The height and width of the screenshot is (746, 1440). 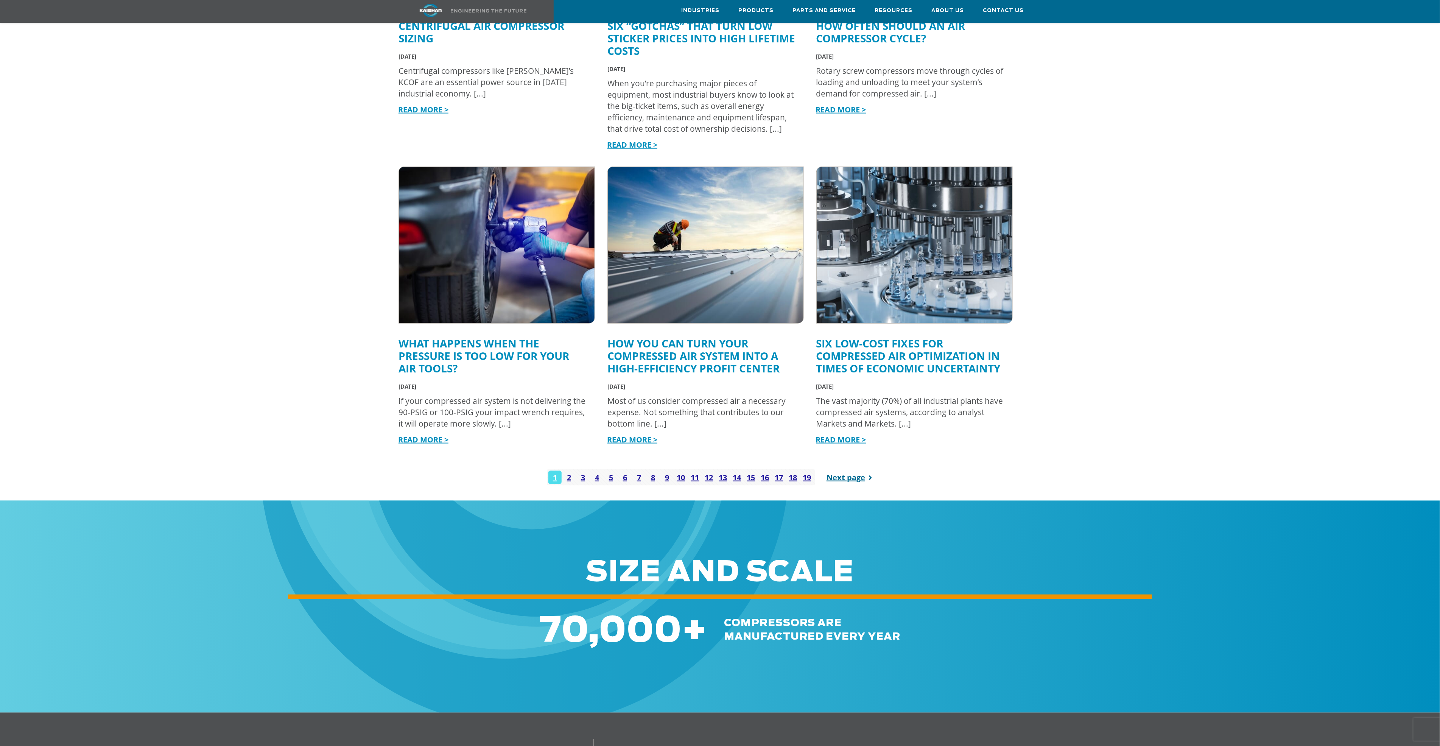 I want to click on a: 6, so click(x=625, y=477).